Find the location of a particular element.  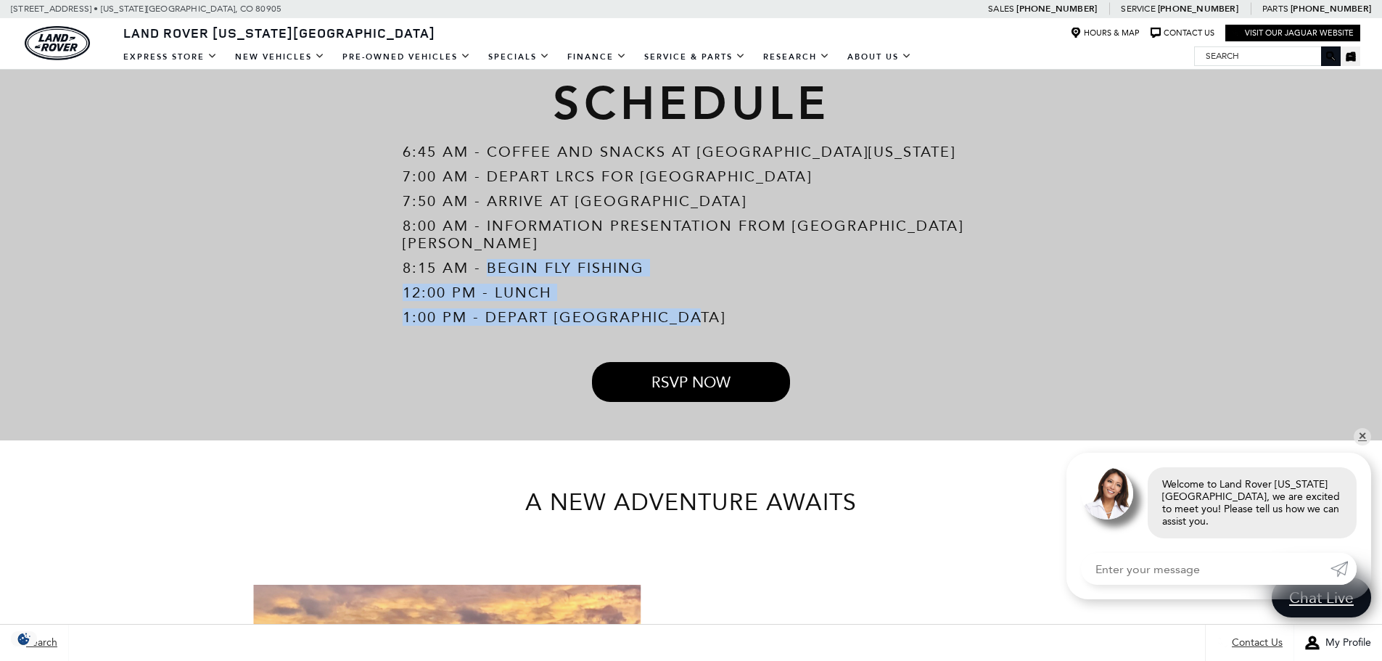

section: Click to Open Cookie Consent Modal is located at coordinates (24, 638).